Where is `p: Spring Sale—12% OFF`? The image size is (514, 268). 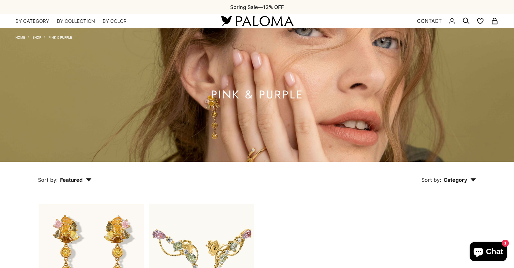
p: Spring Sale—12% OFF is located at coordinates (257, 7).